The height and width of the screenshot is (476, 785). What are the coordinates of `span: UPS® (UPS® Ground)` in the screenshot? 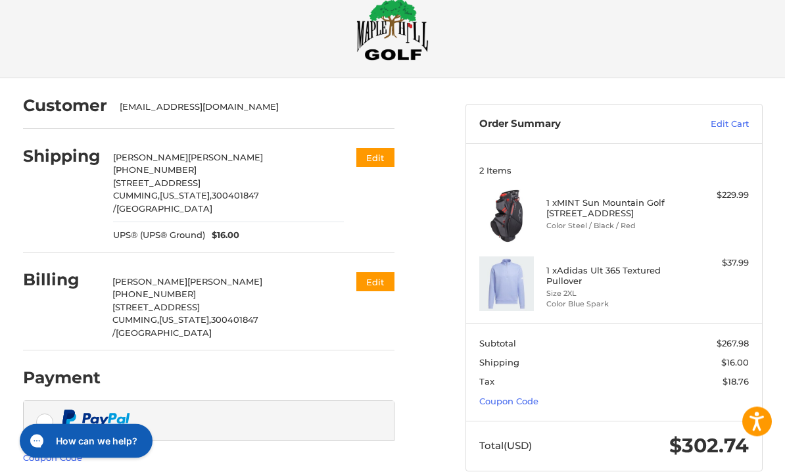 It's located at (159, 236).